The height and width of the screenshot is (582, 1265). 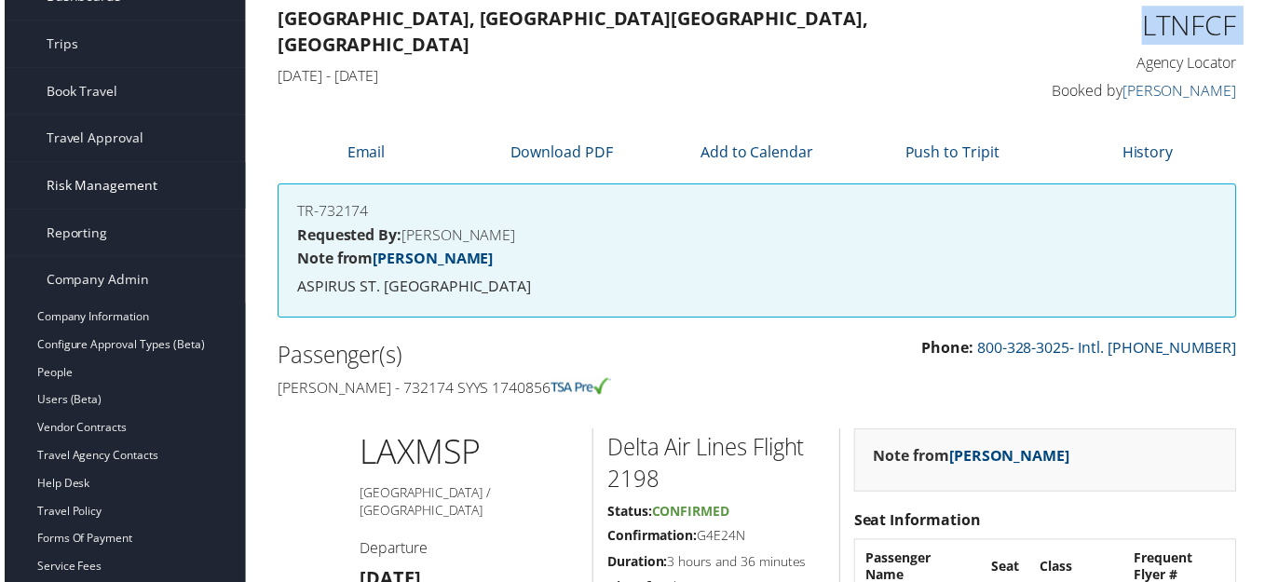 What do you see at coordinates (629, 513) in the screenshot?
I see `strong: Status:` at bounding box center [629, 513].